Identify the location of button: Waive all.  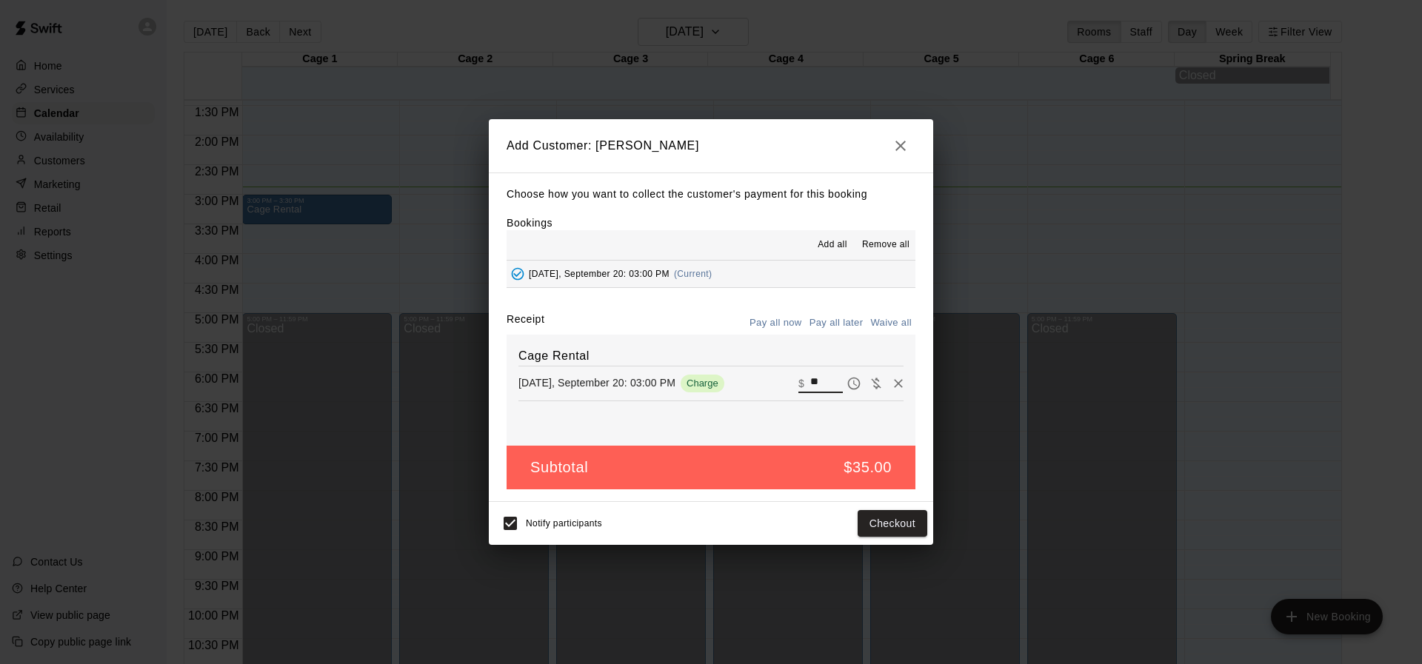
(891, 323).